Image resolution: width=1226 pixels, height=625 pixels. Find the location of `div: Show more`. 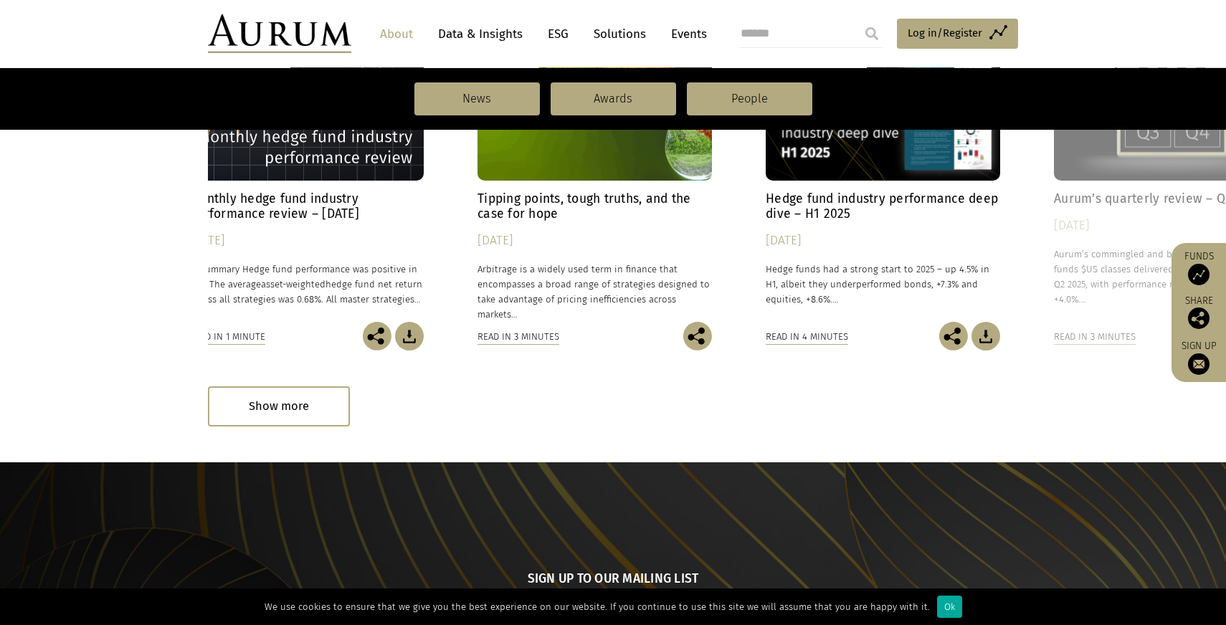

div: Show more is located at coordinates (279, 406).